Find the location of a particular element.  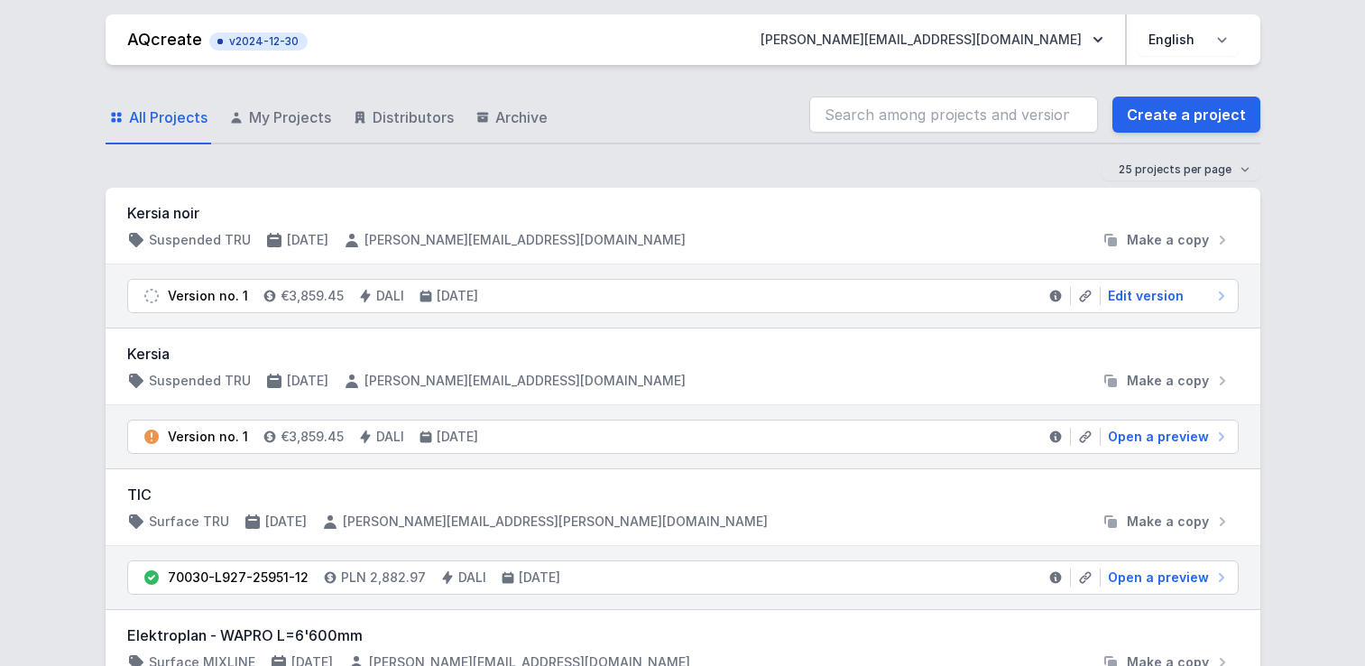

span: My Projects is located at coordinates (289, 117).